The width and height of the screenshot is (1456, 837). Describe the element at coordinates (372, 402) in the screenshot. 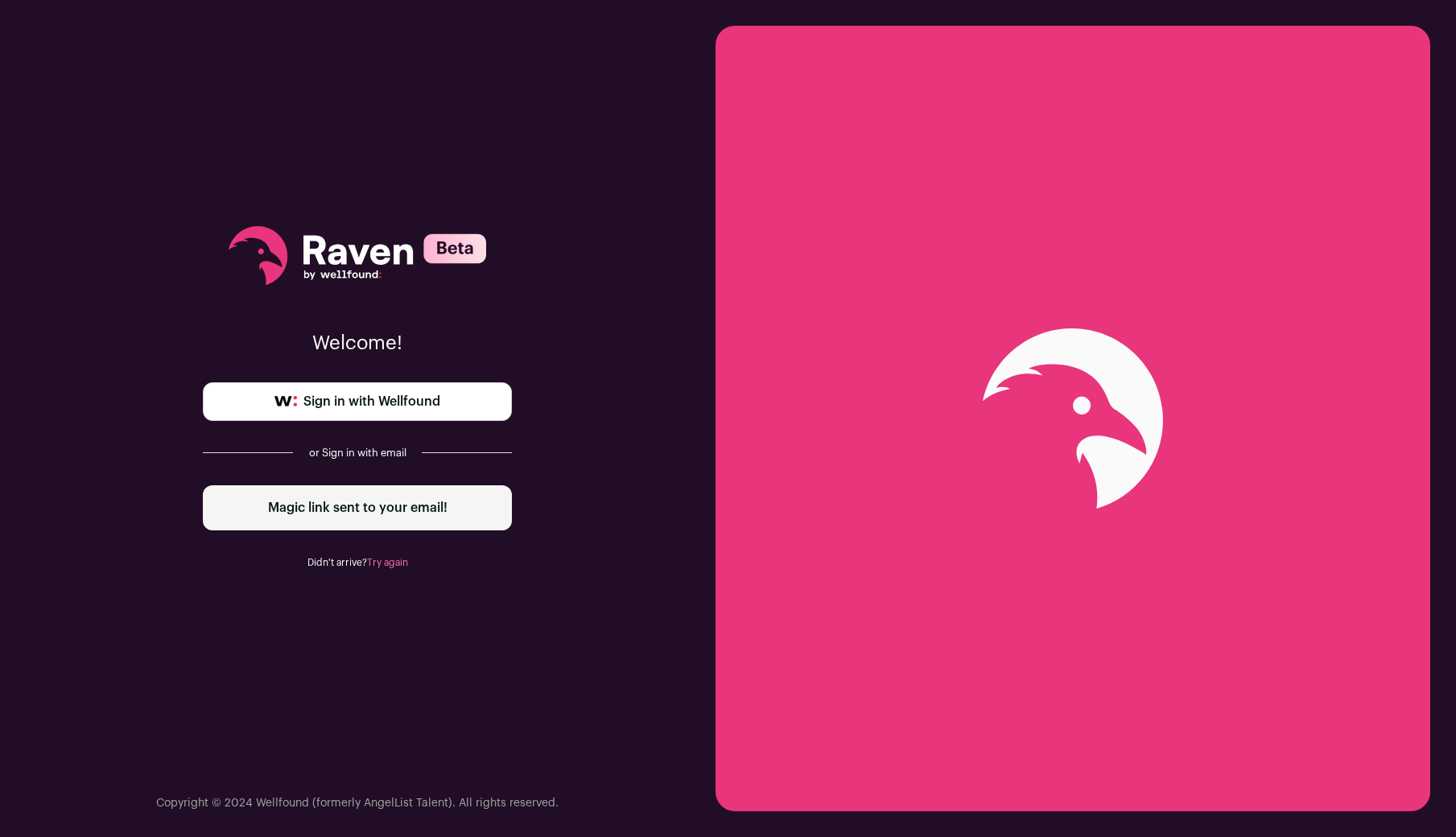

I see `span: Sign in with Wellfound` at that location.